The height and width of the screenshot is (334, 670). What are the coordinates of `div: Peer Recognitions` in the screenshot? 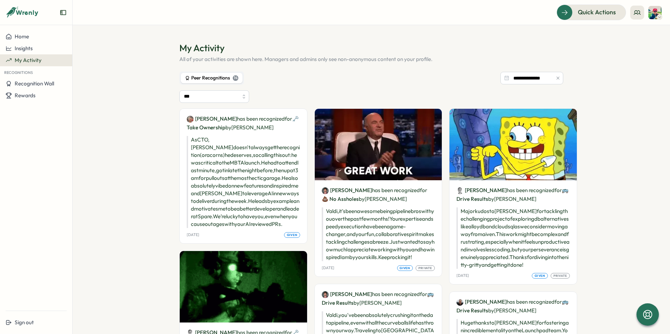 It's located at (212, 78).